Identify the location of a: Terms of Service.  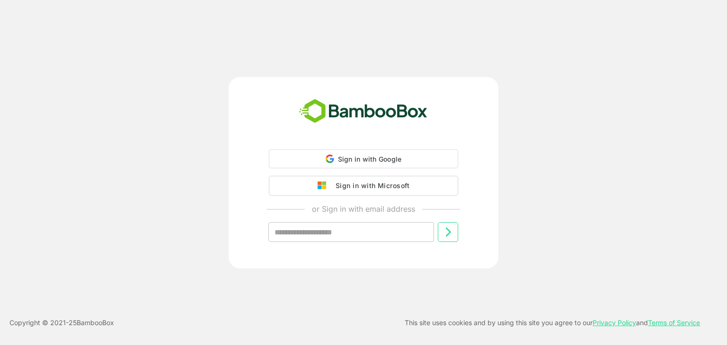
(674, 323).